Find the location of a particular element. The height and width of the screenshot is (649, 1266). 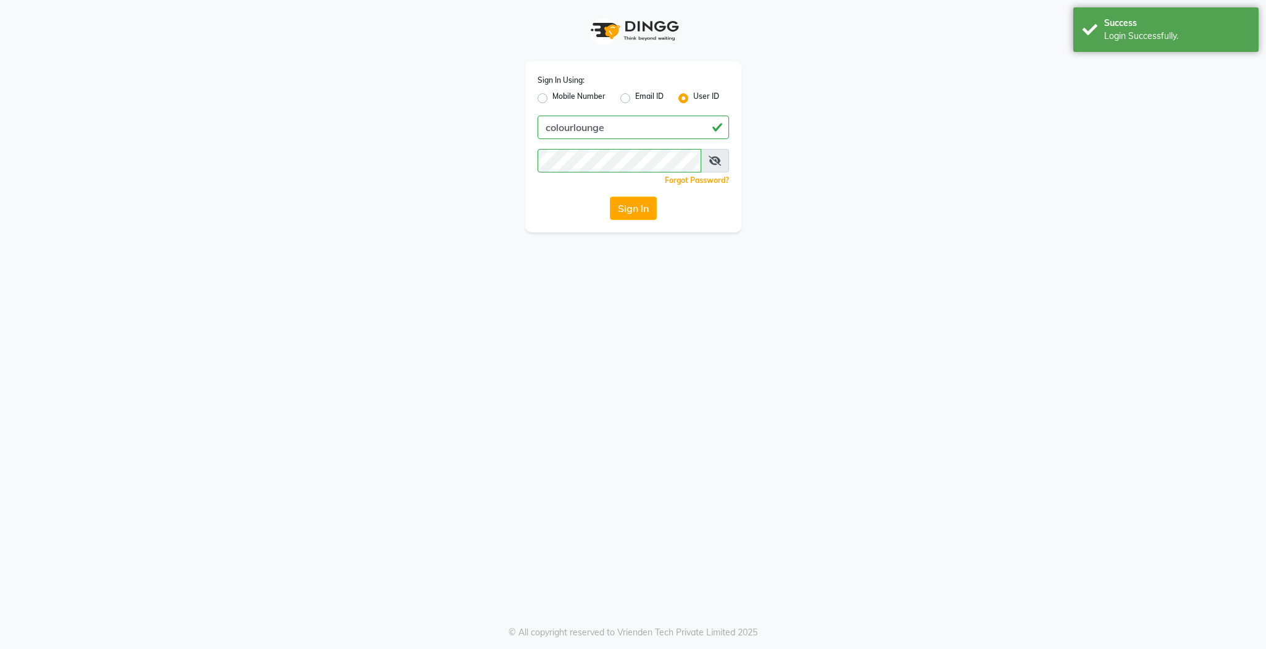

a: Forgot Password? is located at coordinates (697, 180).